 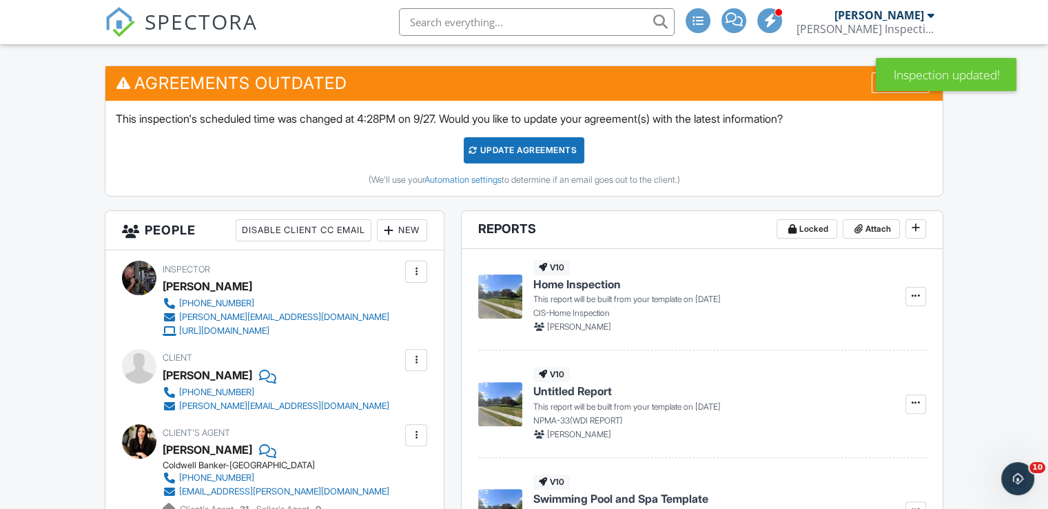 I want to click on span: Client's Agent, so click(x=196, y=432).